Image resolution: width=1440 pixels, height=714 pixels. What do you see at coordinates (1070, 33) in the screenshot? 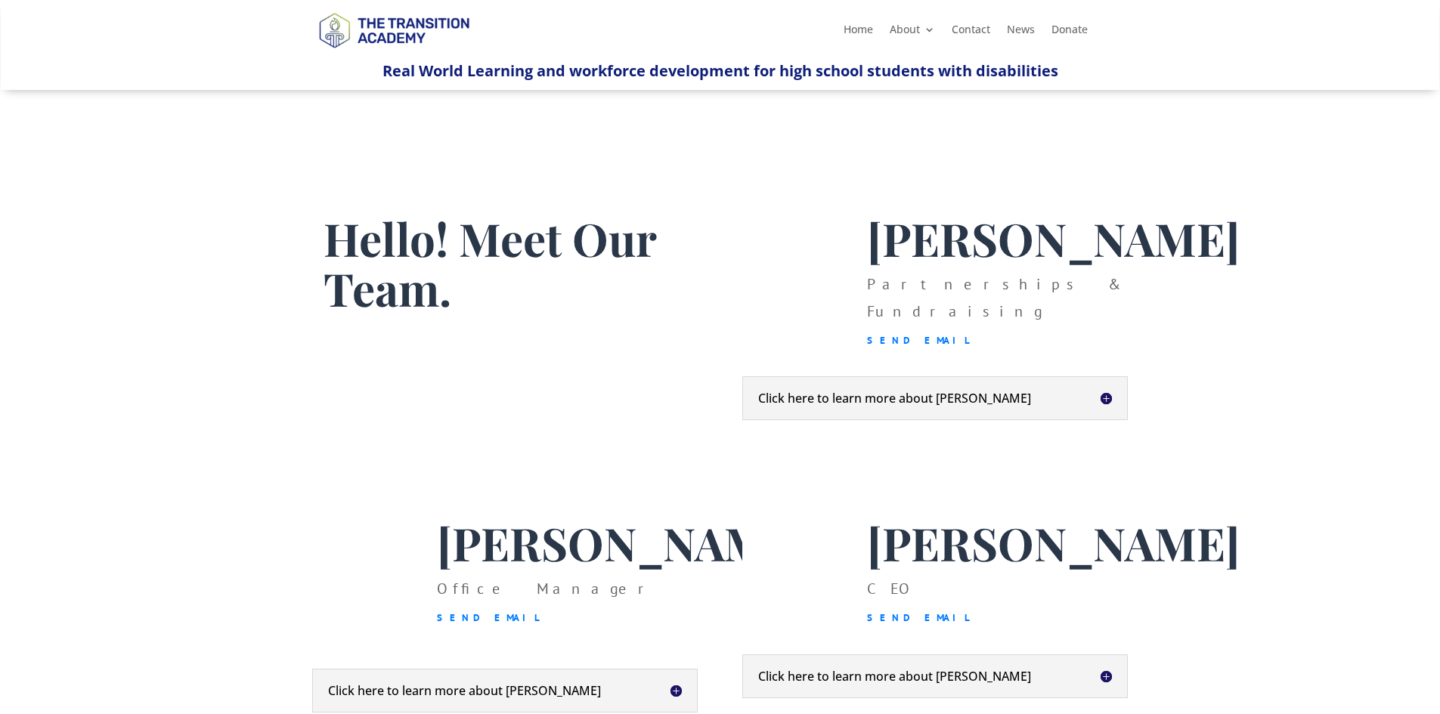
I see `a: Donate` at bounding box center [1070, 33].